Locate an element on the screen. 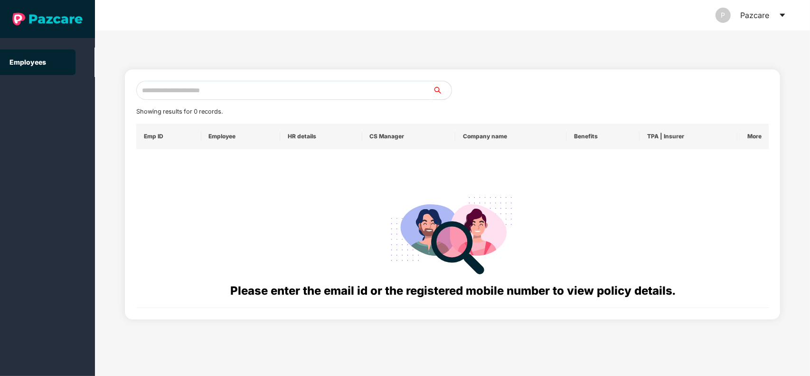 This screenshot has height=376, width=810. th: Emp ID is located at coordinates (169, 136).